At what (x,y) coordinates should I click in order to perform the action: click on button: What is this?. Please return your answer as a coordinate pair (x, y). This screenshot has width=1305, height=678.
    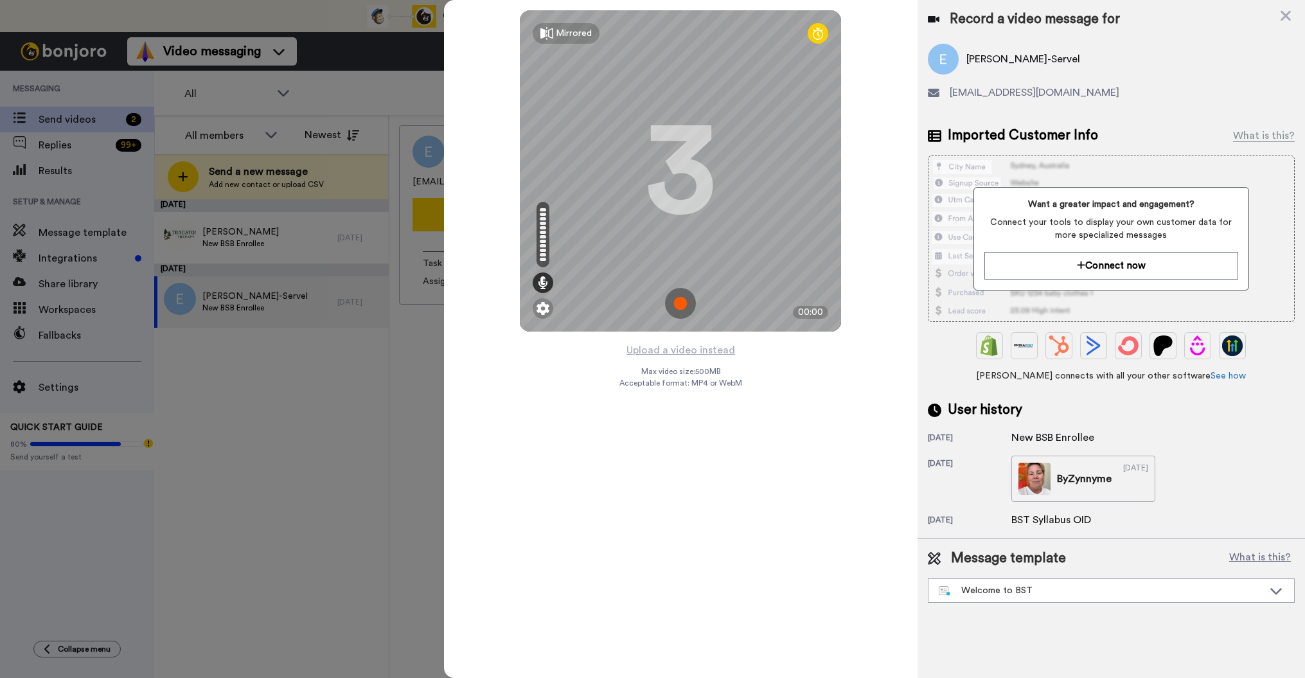
    Looking at the image, I should click on (1260, 558).